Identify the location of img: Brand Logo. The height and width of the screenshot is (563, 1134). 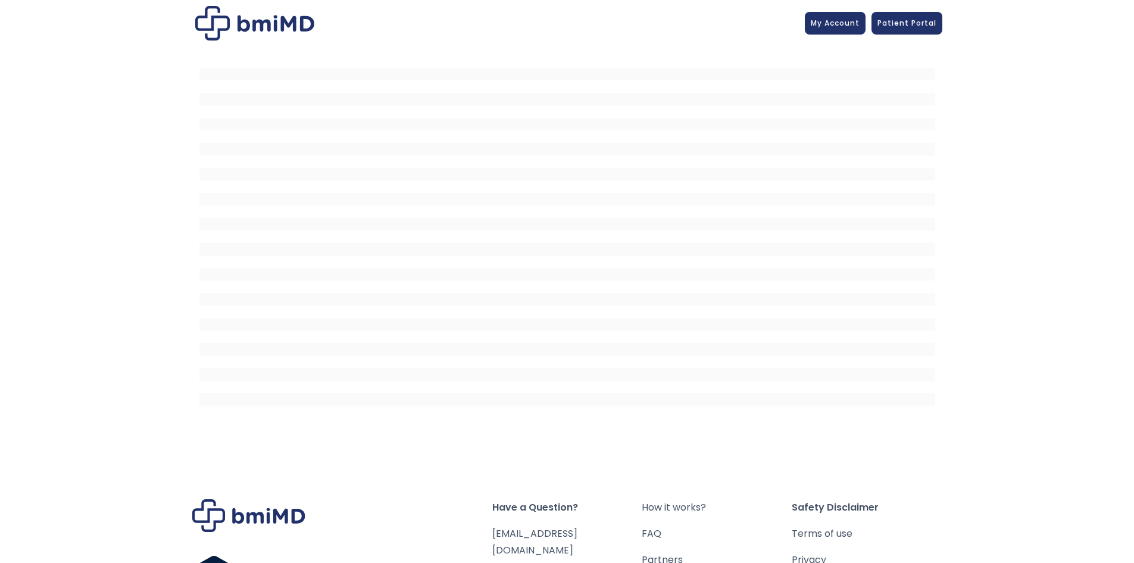
(249, 515).